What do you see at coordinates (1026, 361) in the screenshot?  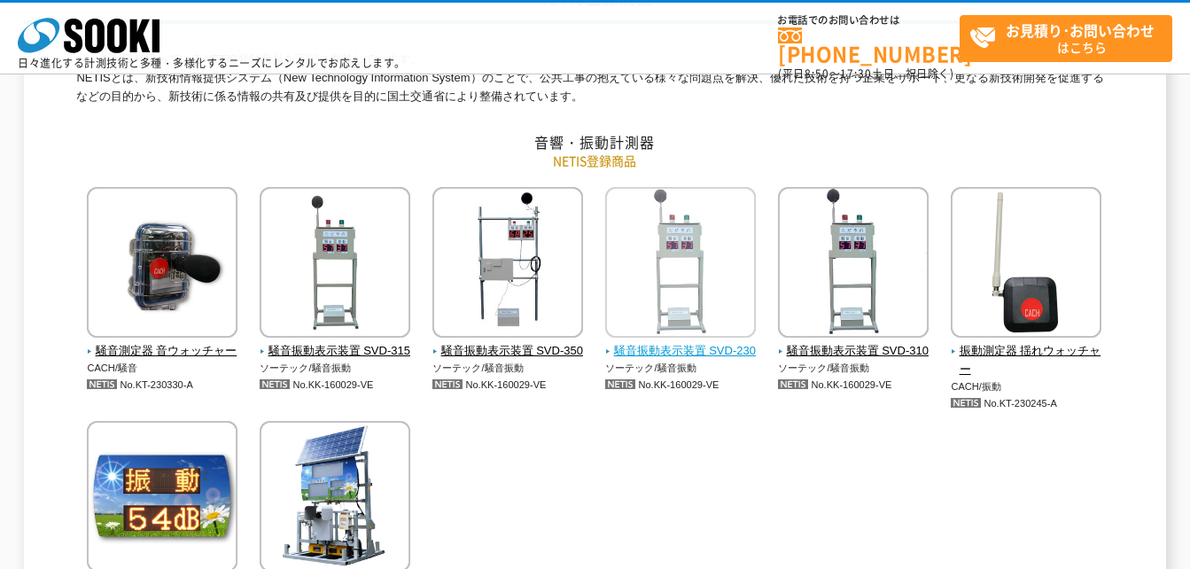 I see `span: 振動測定器 揺れウォッチャー` at bounding box center [1026, 361].